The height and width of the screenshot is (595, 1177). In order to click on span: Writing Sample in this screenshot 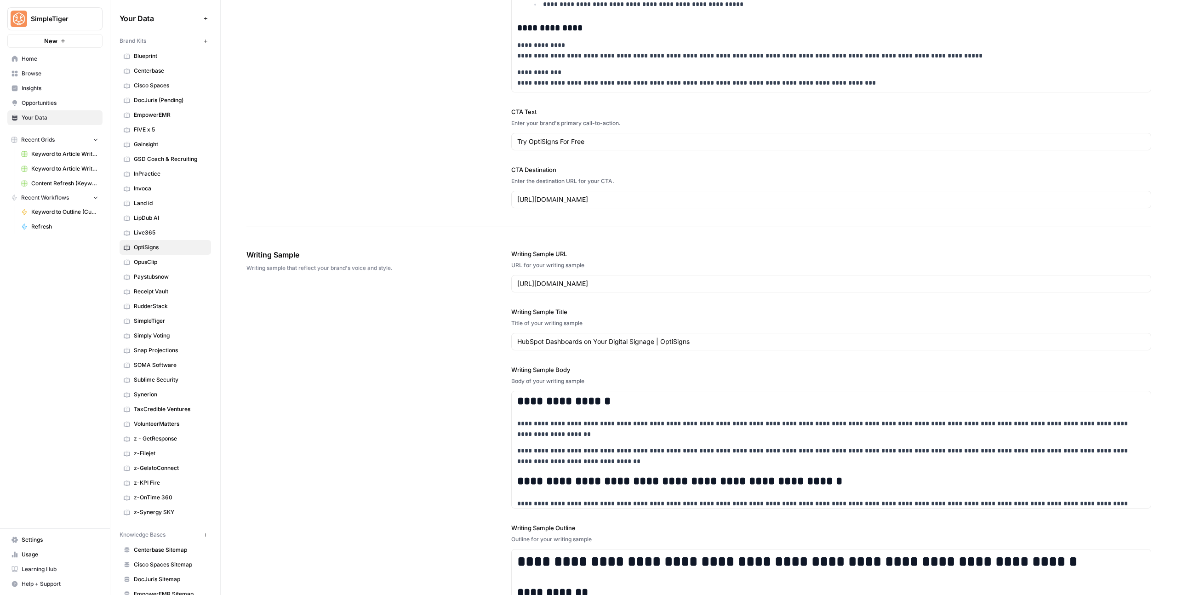, I will do `click(353, 255)`.